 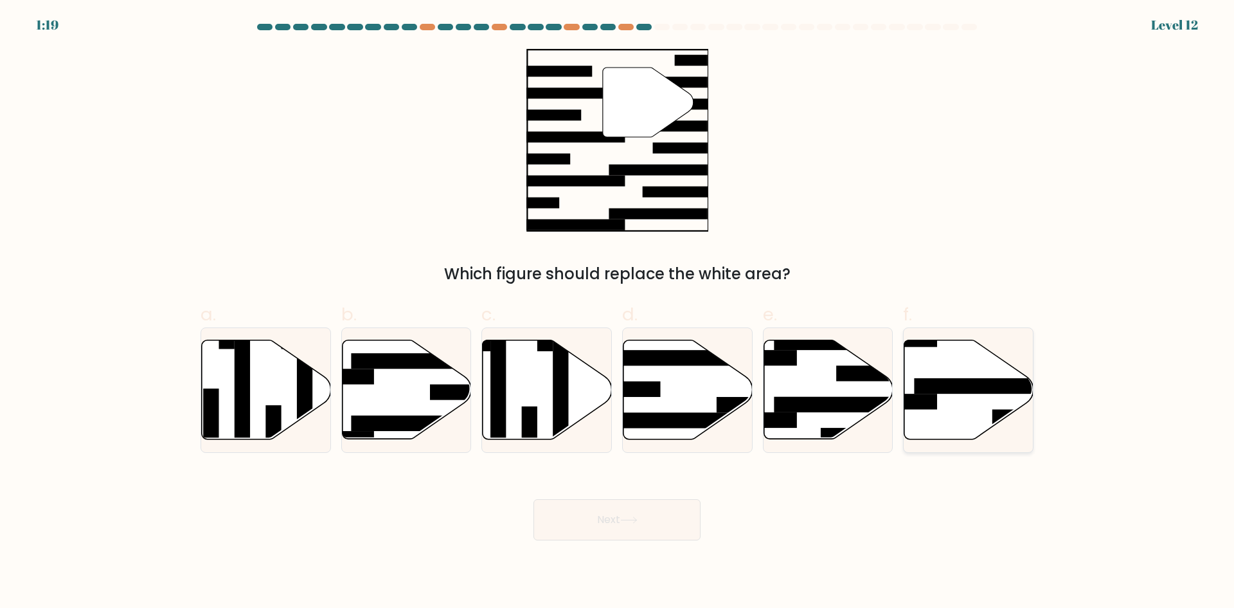 What do you see at coordinates (908, 314) in the screenshot?
I see `span: f.` at bounding box center [908, 314].